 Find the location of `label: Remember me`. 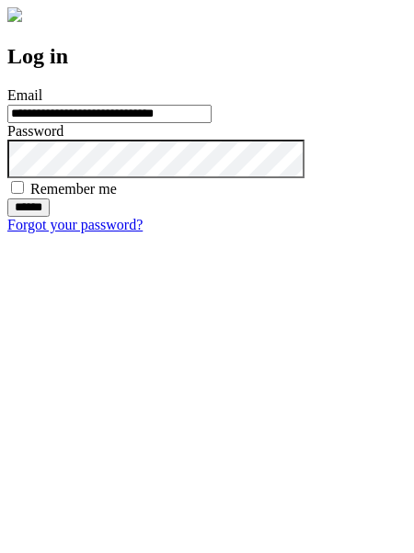

label: Remember me is located at coordinates (74, 188).